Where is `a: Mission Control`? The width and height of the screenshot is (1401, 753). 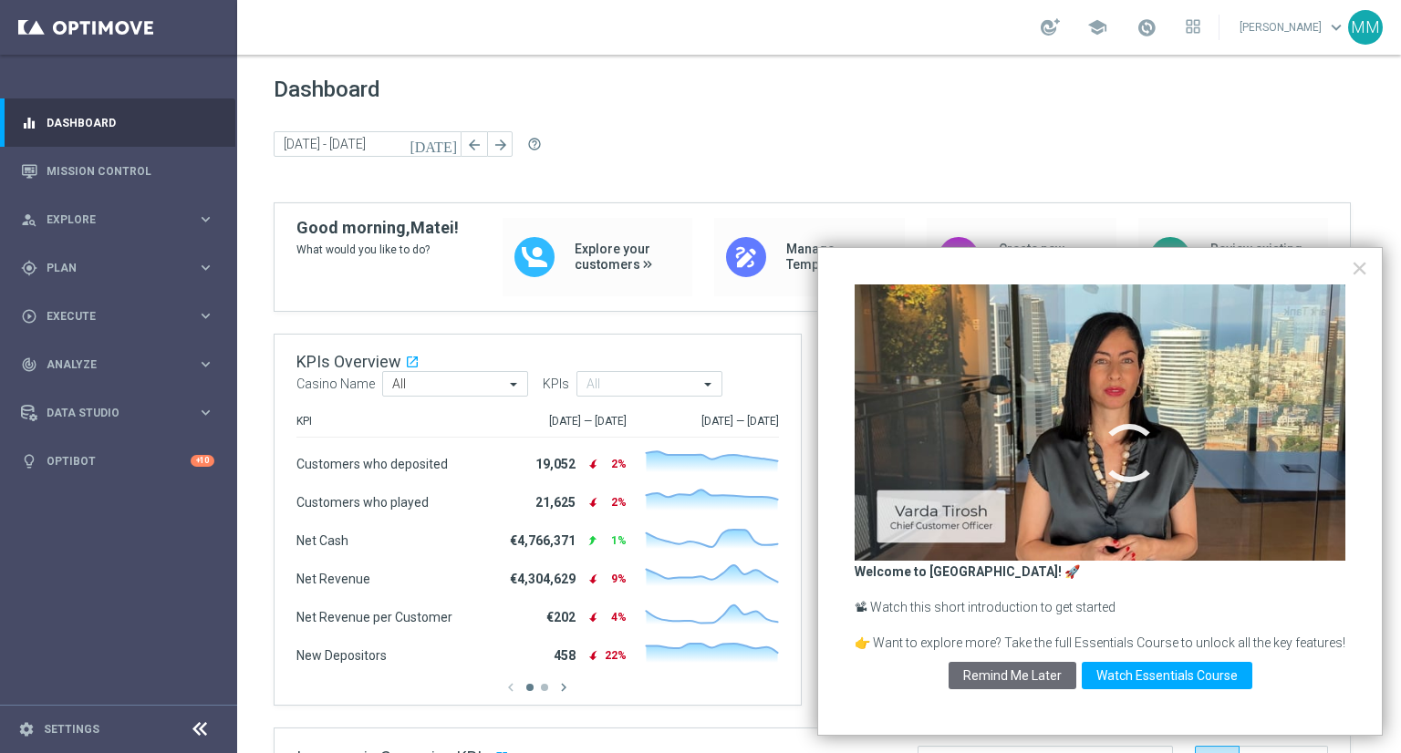
a: Mission Control is located at coordinates (130, 171).